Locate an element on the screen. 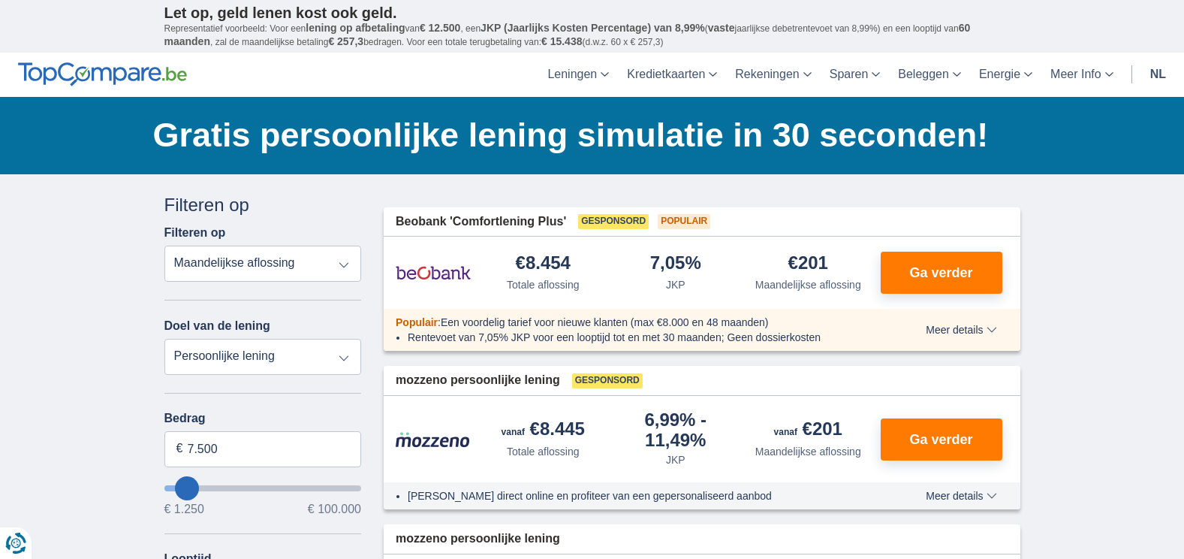 This screenshot has width=1184, height=559. span: € 100.000 is located at coordinates (334, 509).